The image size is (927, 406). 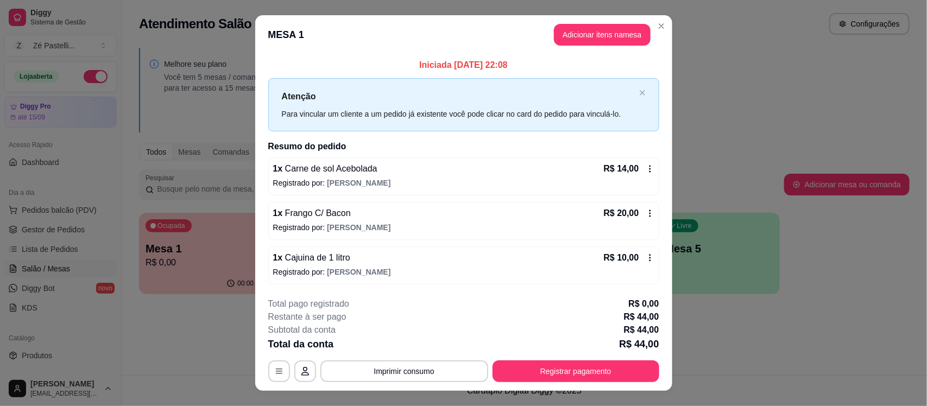 What do you see at coordinates (316, 213) in the screenshot?
I see `span: Frango C/ Bacon` at bounding box center [316, 213].